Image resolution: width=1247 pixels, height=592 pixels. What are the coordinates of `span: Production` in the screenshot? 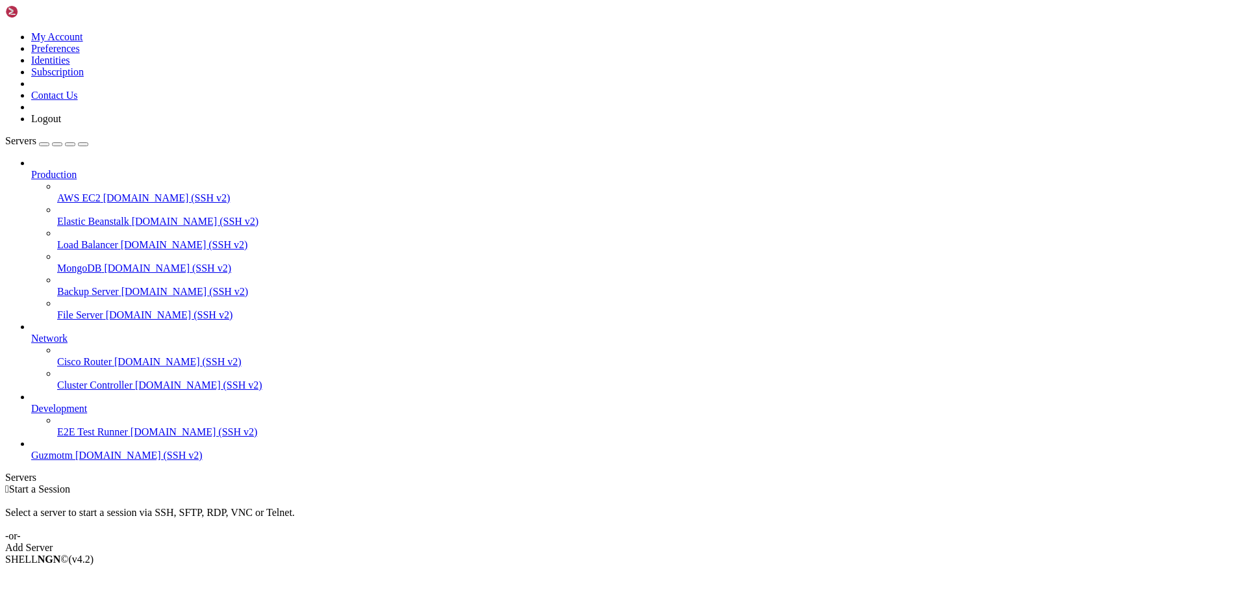 It's located at (54, 174).